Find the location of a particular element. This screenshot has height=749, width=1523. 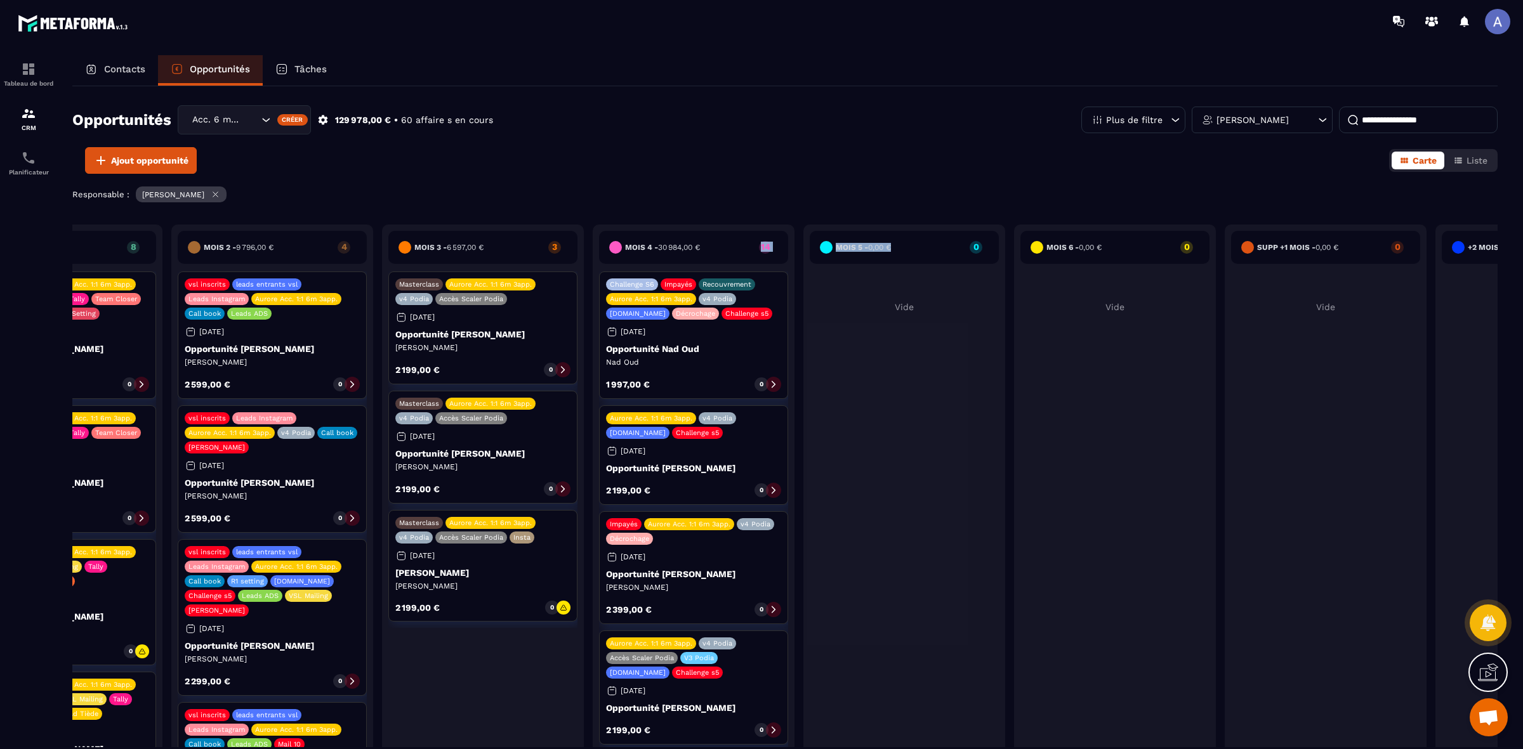

p: Challenge S6 is located at coordinates (632, 284).